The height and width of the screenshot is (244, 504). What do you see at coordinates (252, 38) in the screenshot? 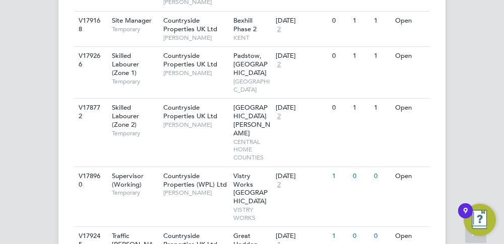
I see `span: KENT` at bounding box center [252, 38].